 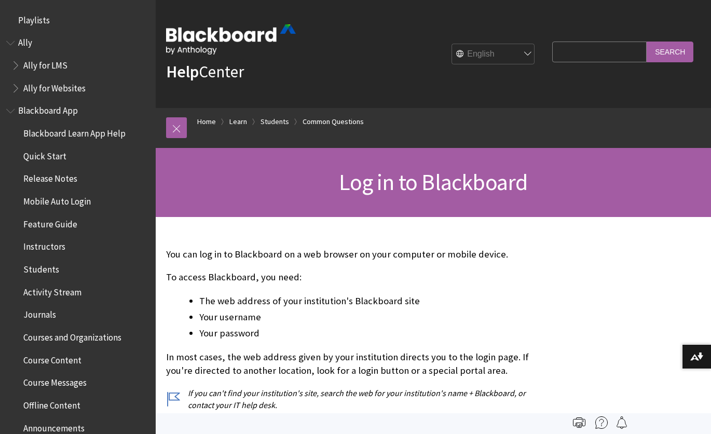 I want to click on span: Playlists, so click(x=34, y=18).